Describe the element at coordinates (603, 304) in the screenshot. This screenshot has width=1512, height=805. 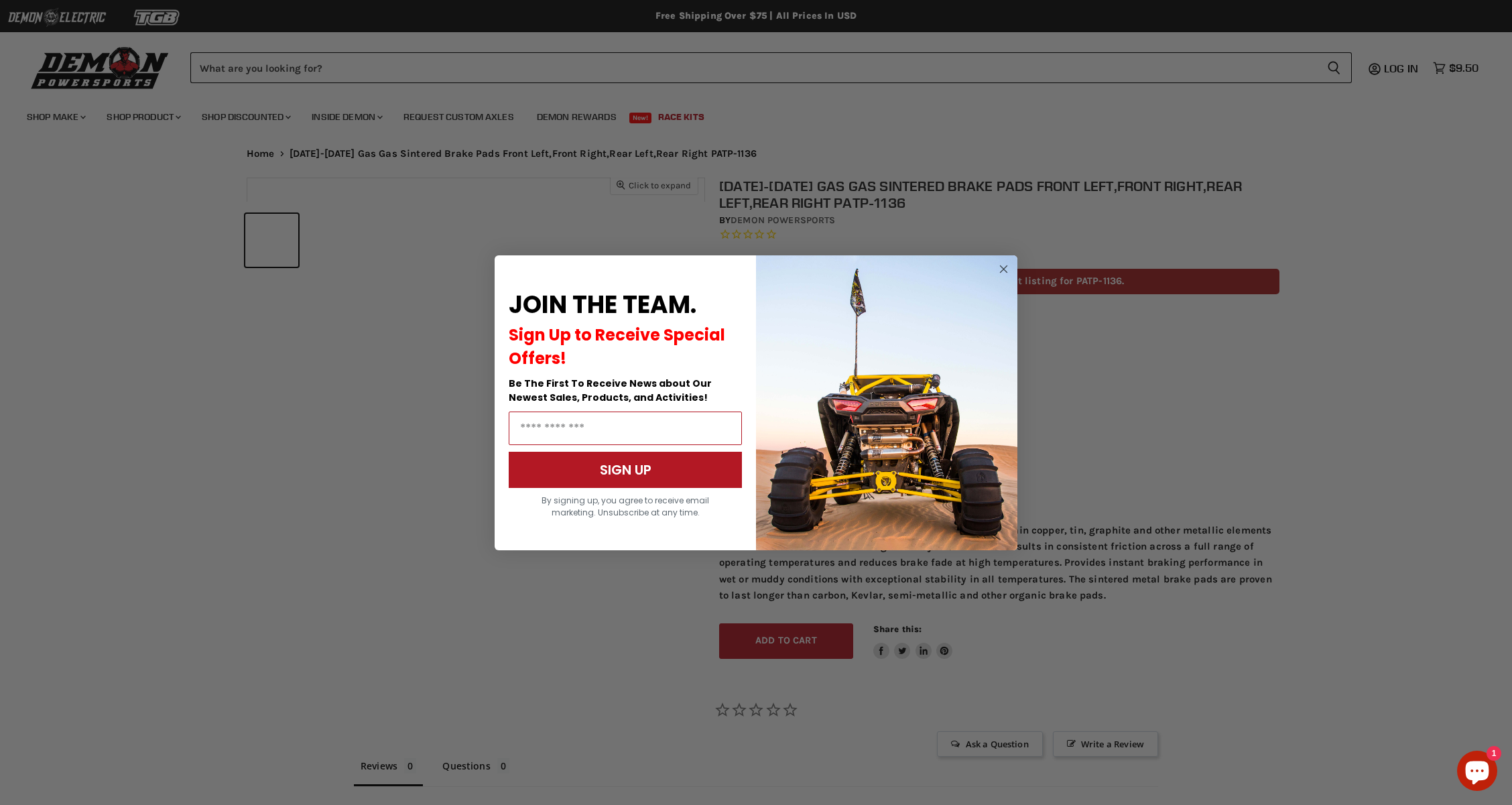
I see `span: JOIN THE TEAM.` at that location.